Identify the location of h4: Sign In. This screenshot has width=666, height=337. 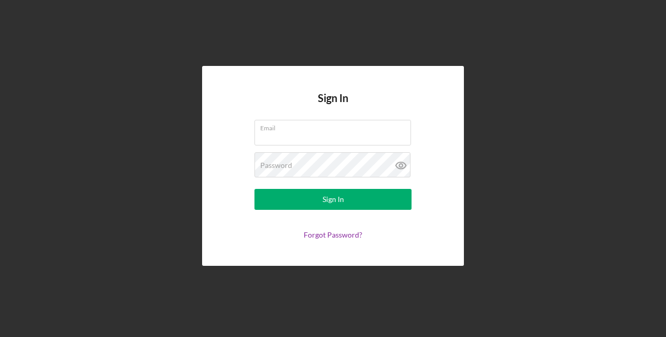
(333, 106).